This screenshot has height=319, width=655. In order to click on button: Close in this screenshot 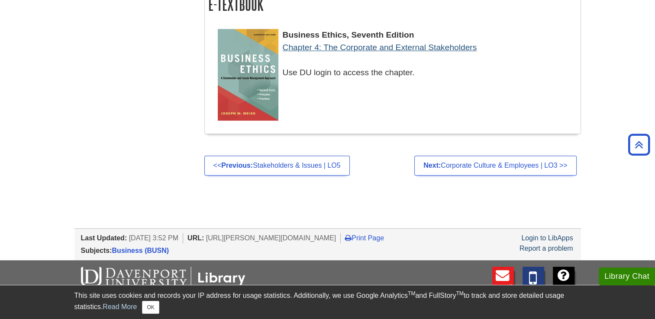, I will do `click(150, 308)`.